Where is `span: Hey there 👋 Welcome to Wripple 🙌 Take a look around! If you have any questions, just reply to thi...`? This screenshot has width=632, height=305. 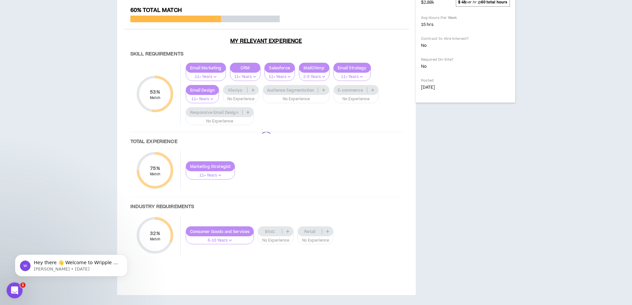
span: Hey there 👋 Welcome to Wripple 🙌 Take a look around! If you have any questions, just reply to thi... is located at coordinates (71, 32).